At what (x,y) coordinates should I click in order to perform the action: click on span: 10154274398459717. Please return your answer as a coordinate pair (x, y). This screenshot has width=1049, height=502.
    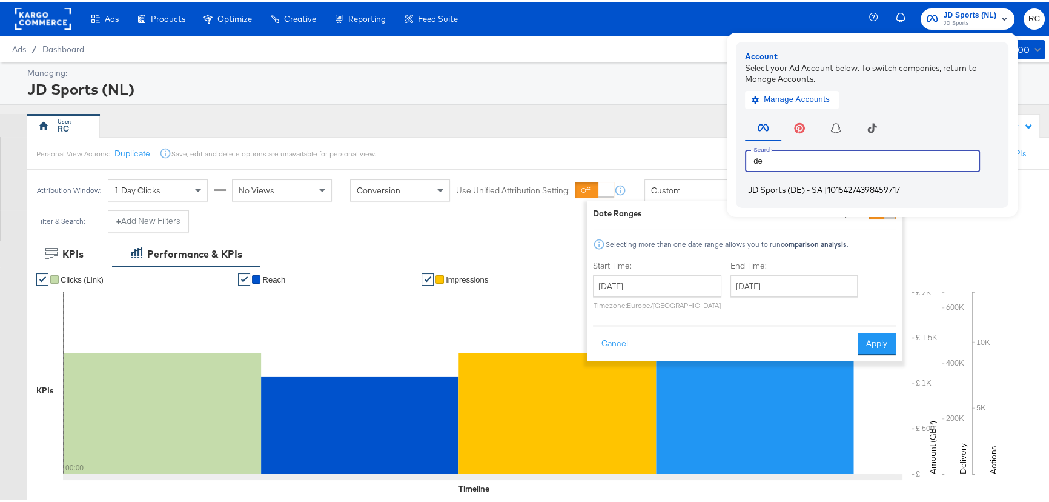
    Looking at the image, I should click on (864, 188).